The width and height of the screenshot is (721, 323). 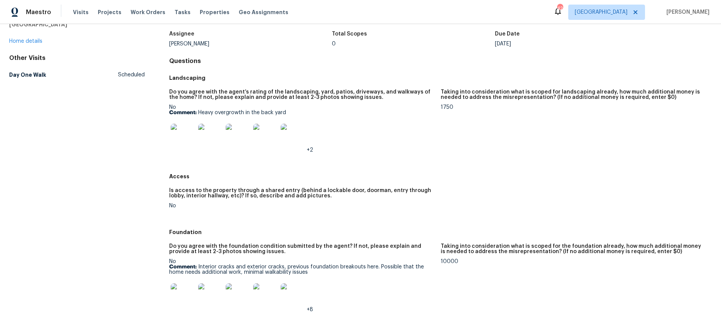 I want to click on h5: Foundation, so click(x=441, y=232).